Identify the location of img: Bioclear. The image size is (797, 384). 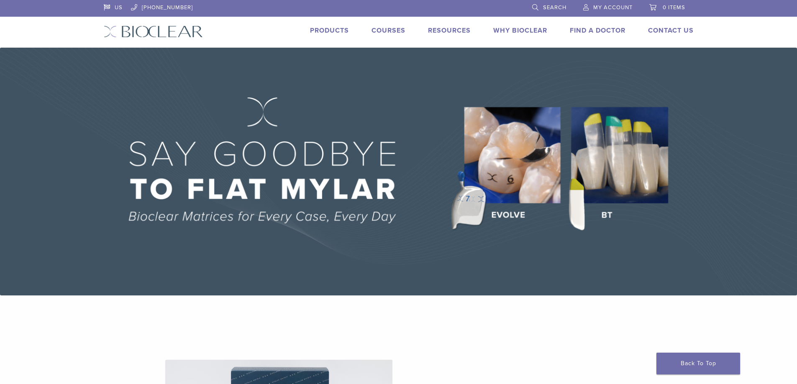
(153, 31).